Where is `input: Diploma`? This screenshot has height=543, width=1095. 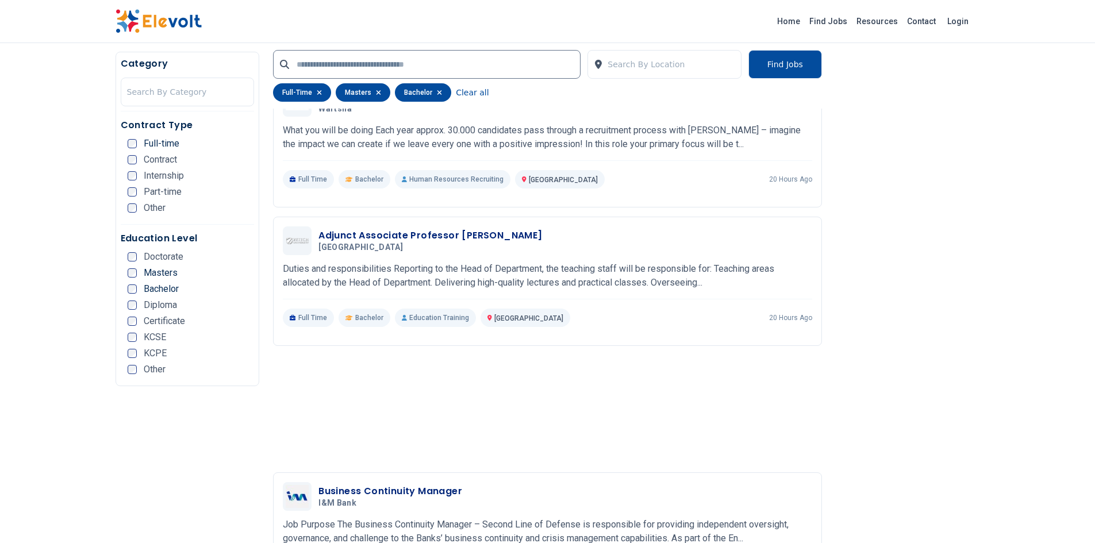 input: Diploma is located at coordinates (132, 305).